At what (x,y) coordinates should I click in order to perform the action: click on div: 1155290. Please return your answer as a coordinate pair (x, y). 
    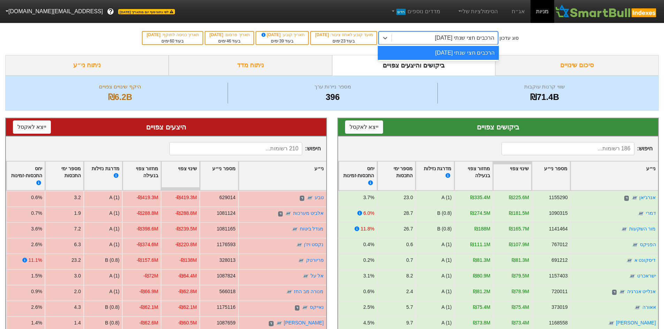
    Looking at the image, I should click on (558, 198).